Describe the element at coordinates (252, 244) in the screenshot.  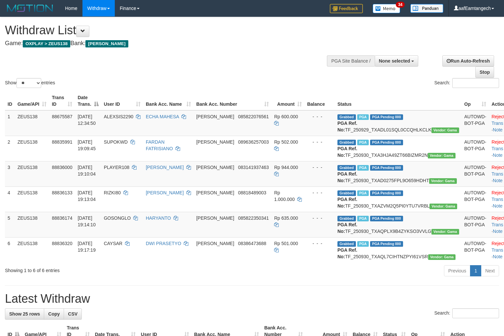
I see `span: Copy 08386473688 to clipboard` at that location.